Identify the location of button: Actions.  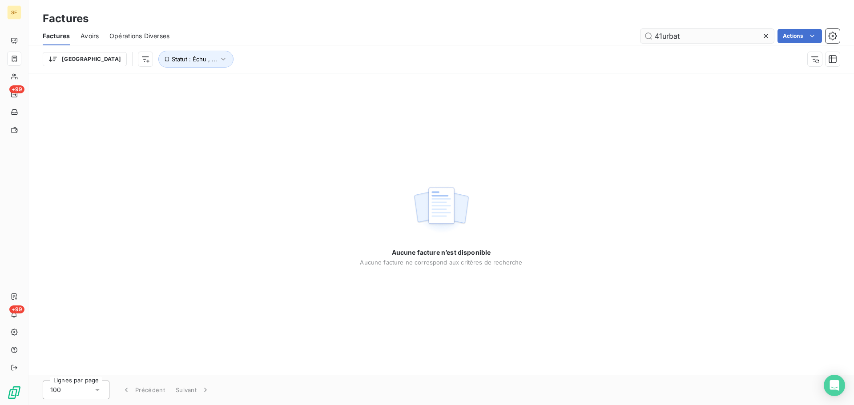
(800, 36).